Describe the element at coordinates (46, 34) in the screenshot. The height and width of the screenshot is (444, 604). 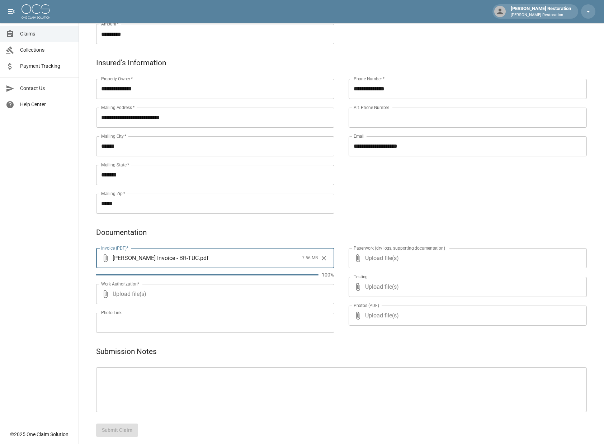
I see `span: Claims` at that location.